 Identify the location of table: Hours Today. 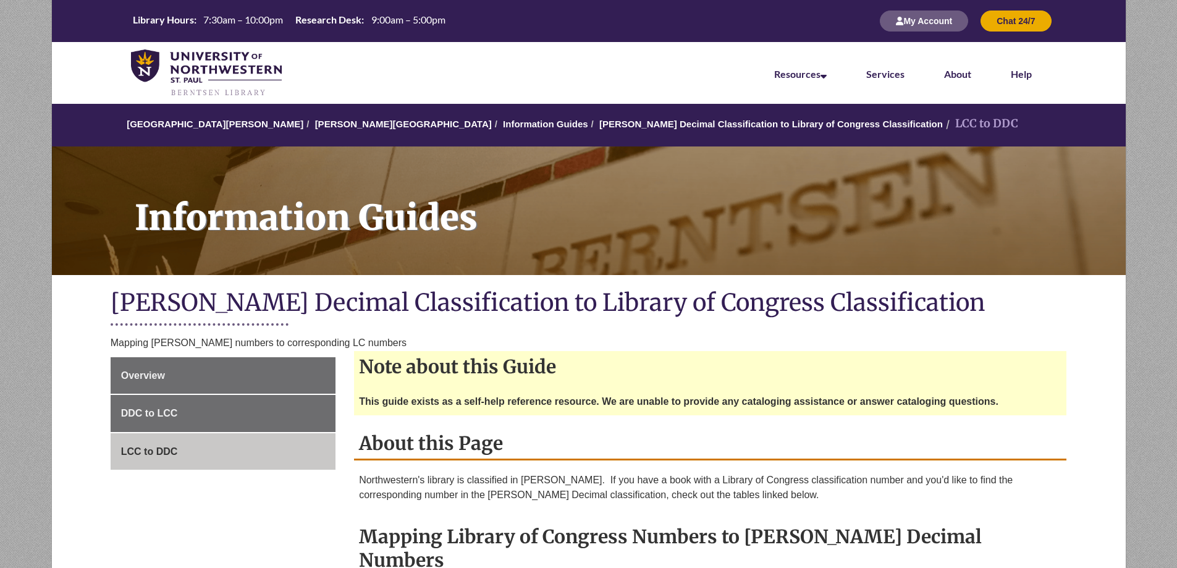
(289, 20).